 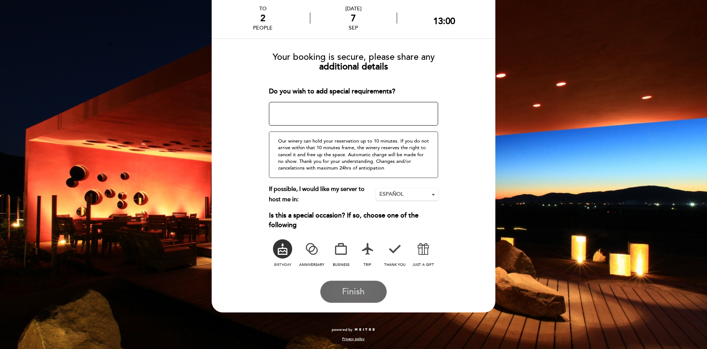 What do you see at coordinates (263, 18) in the screenshot?
I see `div: 2` at bounding box center [263, 18].